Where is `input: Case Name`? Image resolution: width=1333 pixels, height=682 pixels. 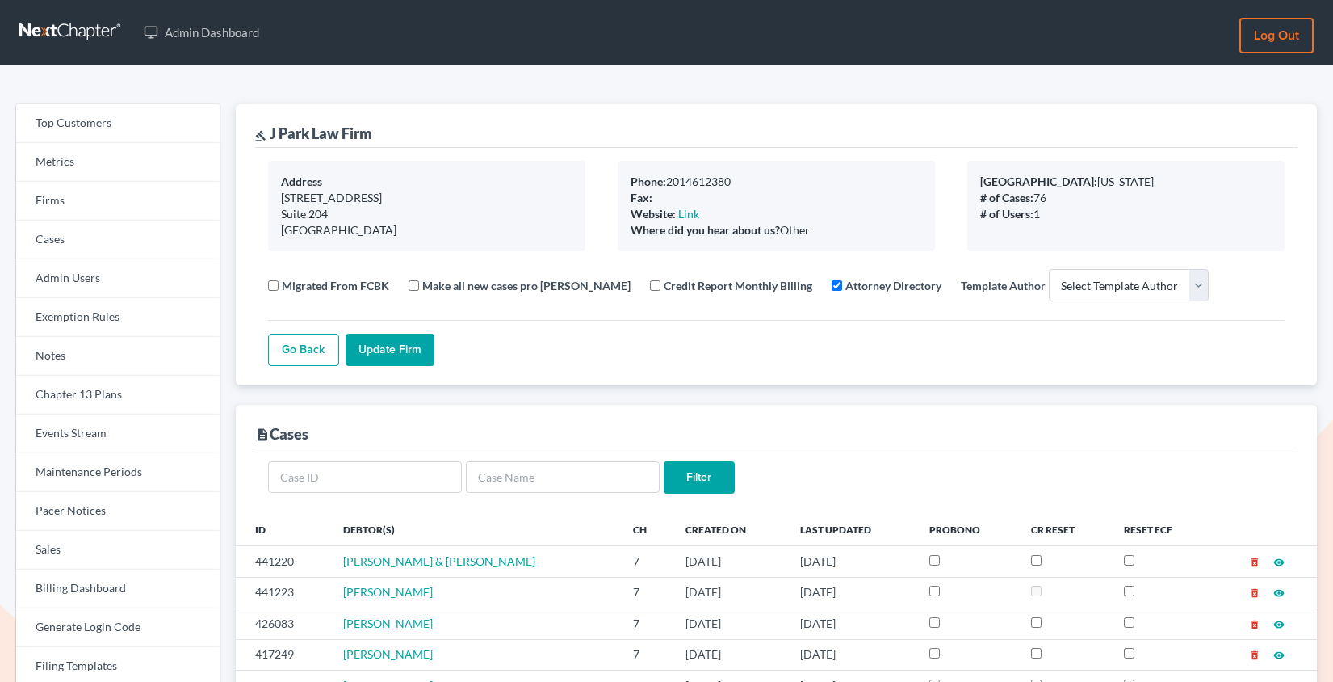 input: Case Name is located at coordinates (563, 477).